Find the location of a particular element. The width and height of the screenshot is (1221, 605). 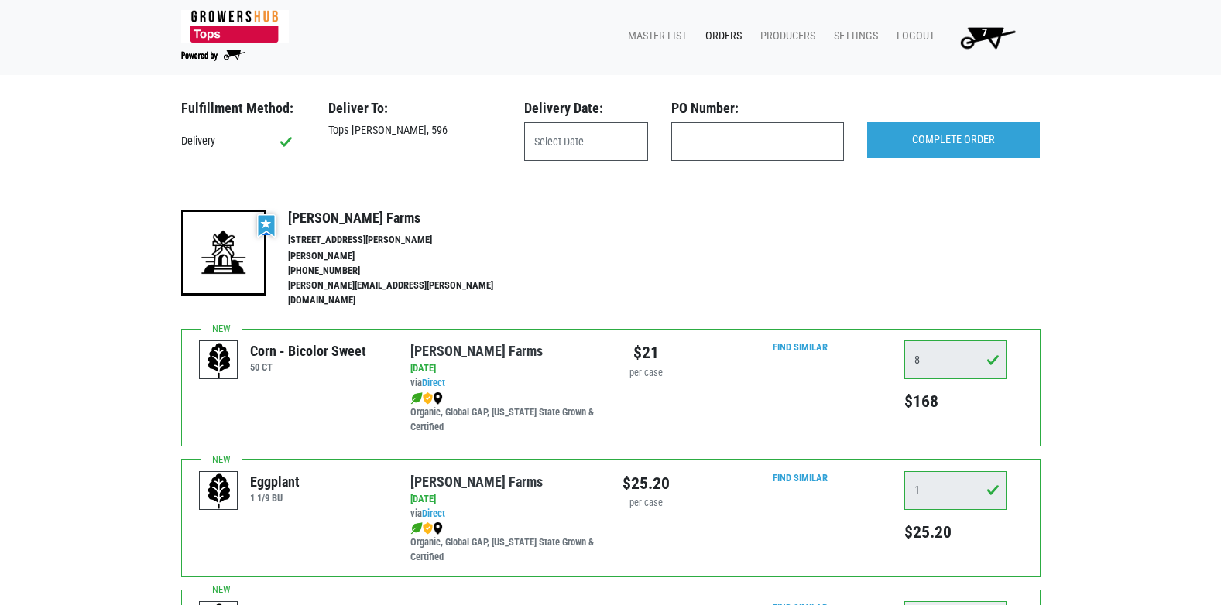

h6: 1 1/9 BU is located at coordinates (275, 498).